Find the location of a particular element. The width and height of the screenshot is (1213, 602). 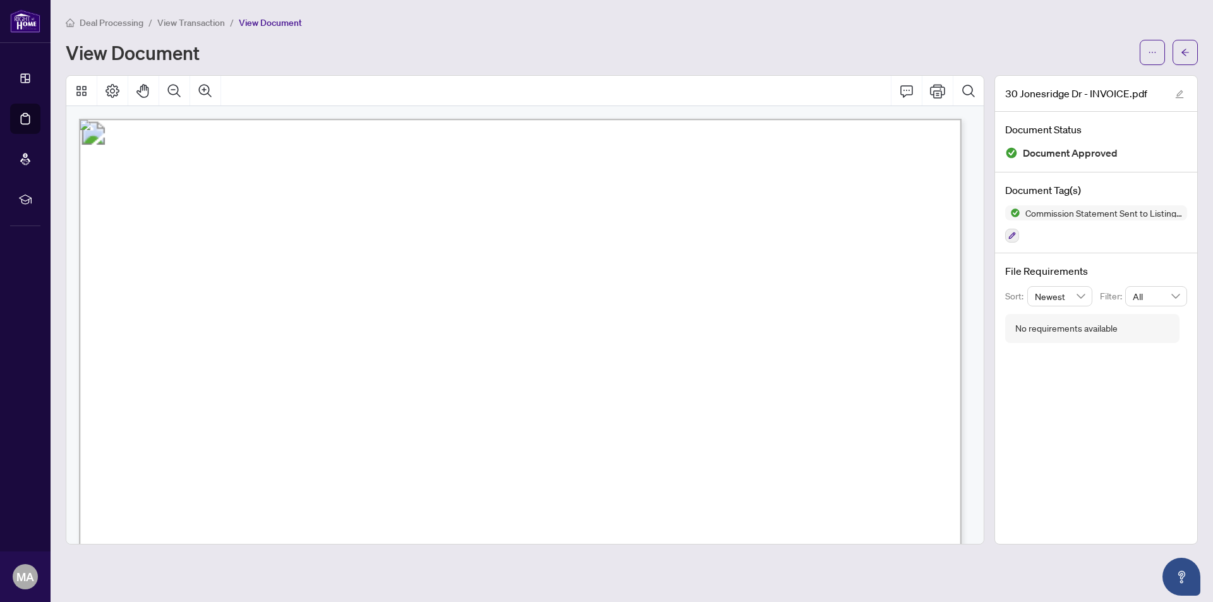

span: All is located at coordinates (1156, 296).